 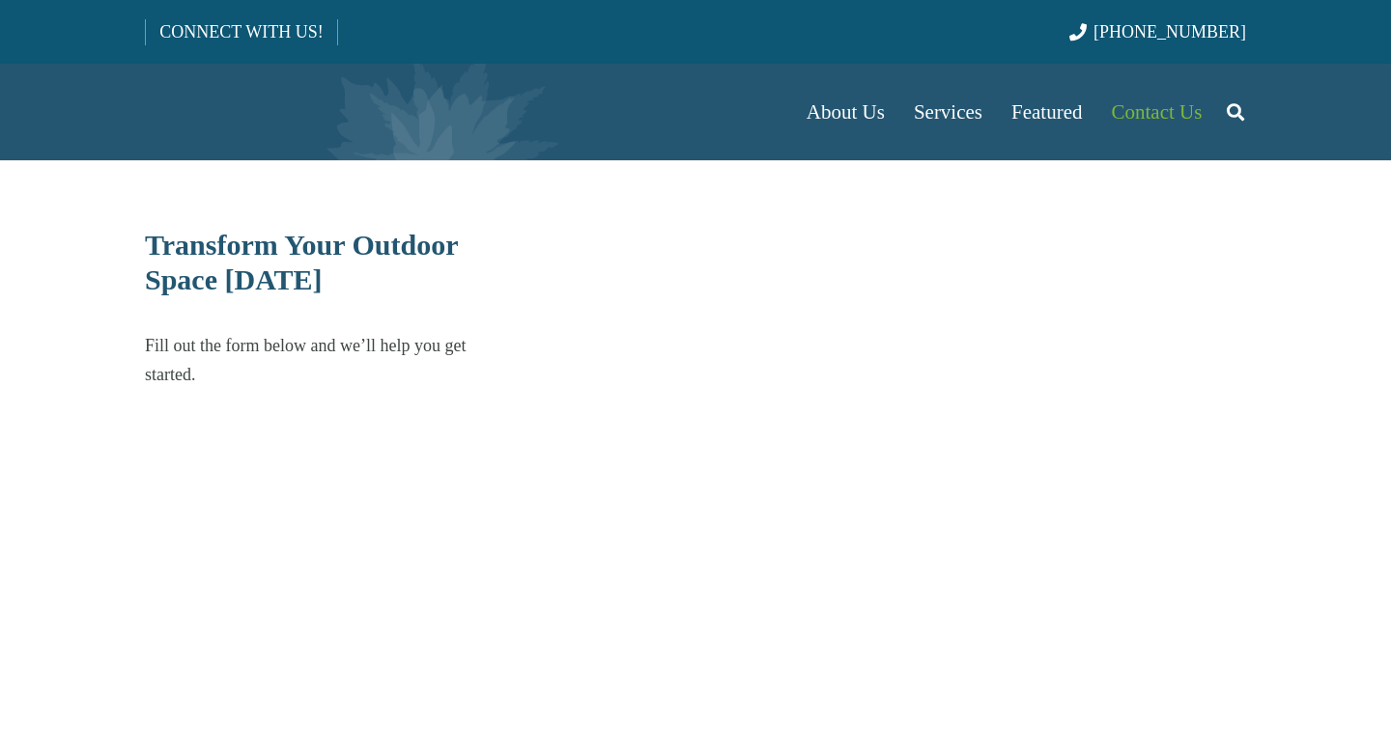 I want to click on a: Featured, so click(x=1046, y=112).